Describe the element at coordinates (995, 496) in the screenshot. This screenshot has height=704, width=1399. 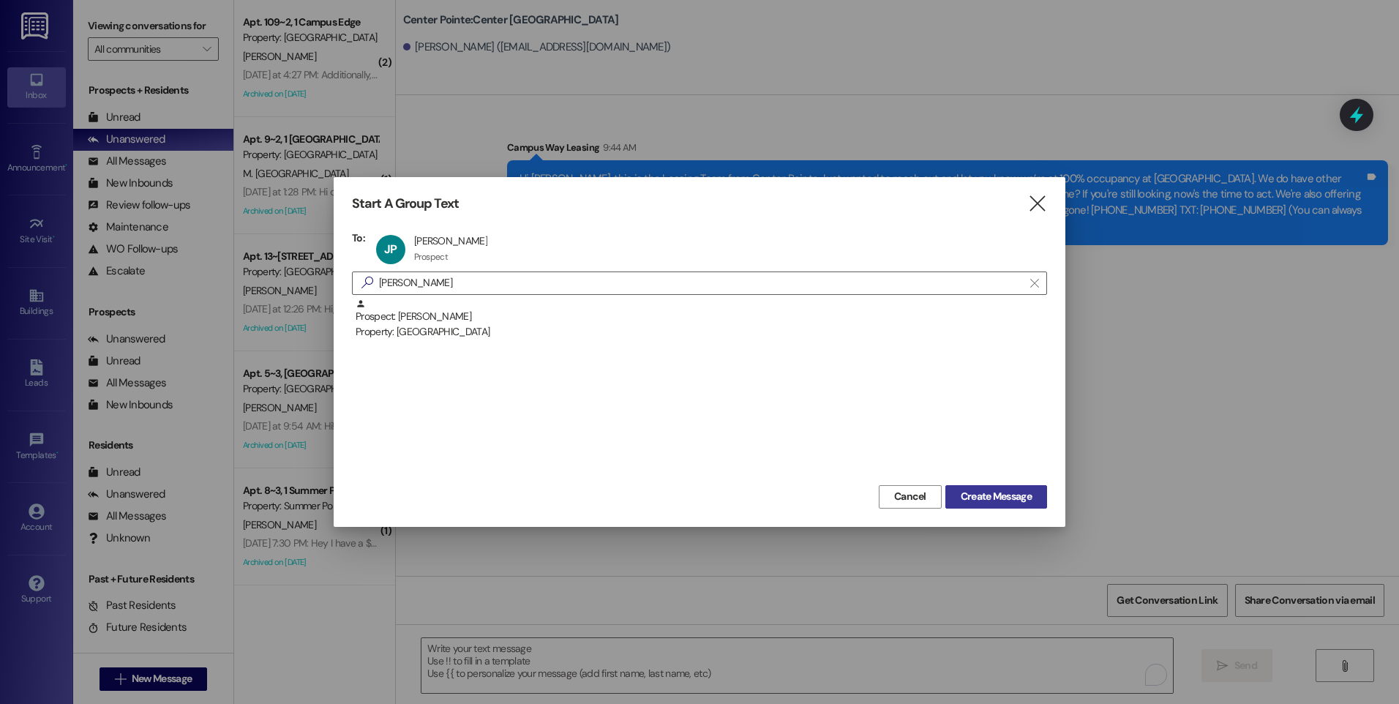
I see `span: Create Message` at that location.